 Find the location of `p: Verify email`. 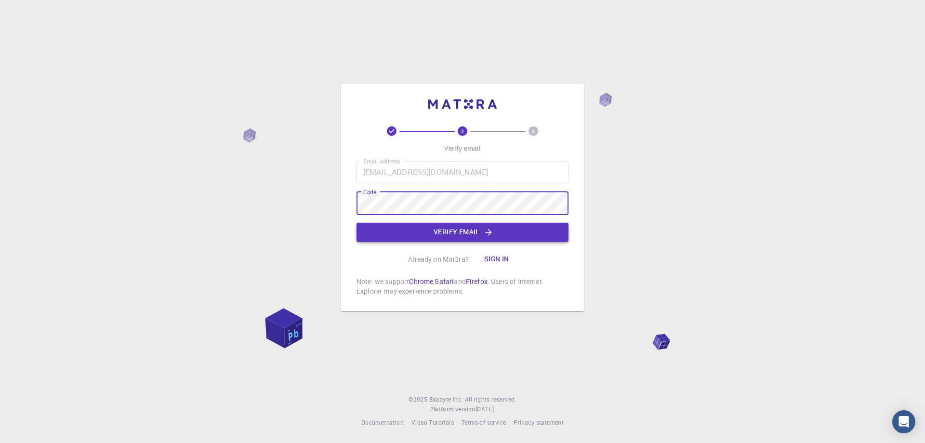

p: Verify email is located at coordinates (463, 148).